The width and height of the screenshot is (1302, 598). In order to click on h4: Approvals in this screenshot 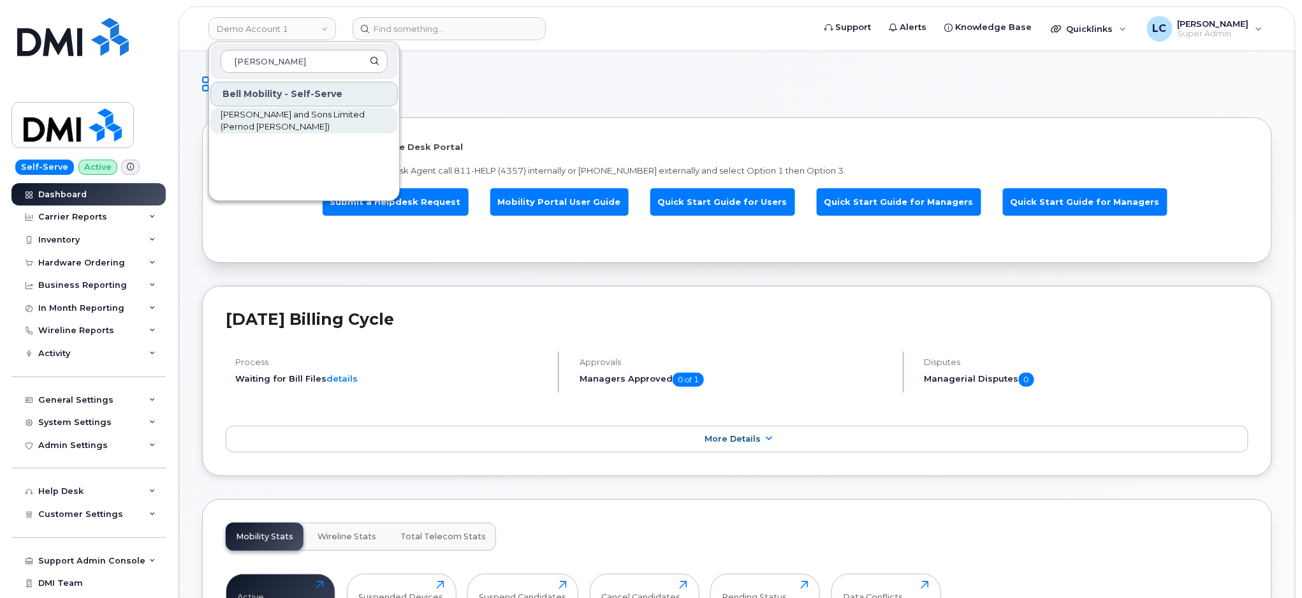, I will do `click(735, 362)`.